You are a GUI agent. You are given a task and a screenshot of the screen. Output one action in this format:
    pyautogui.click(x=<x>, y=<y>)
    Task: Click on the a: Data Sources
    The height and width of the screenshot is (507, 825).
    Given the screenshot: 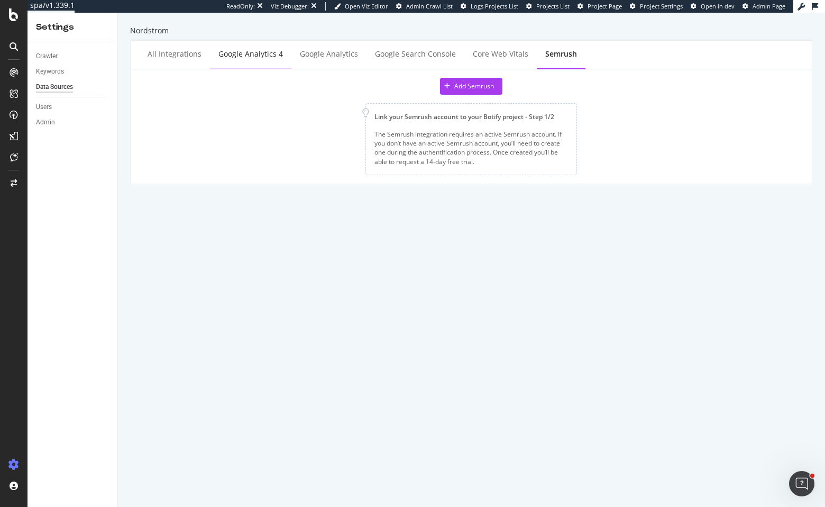 What is the action you would take?
    pyautogui.click(x=72, y=87)
    